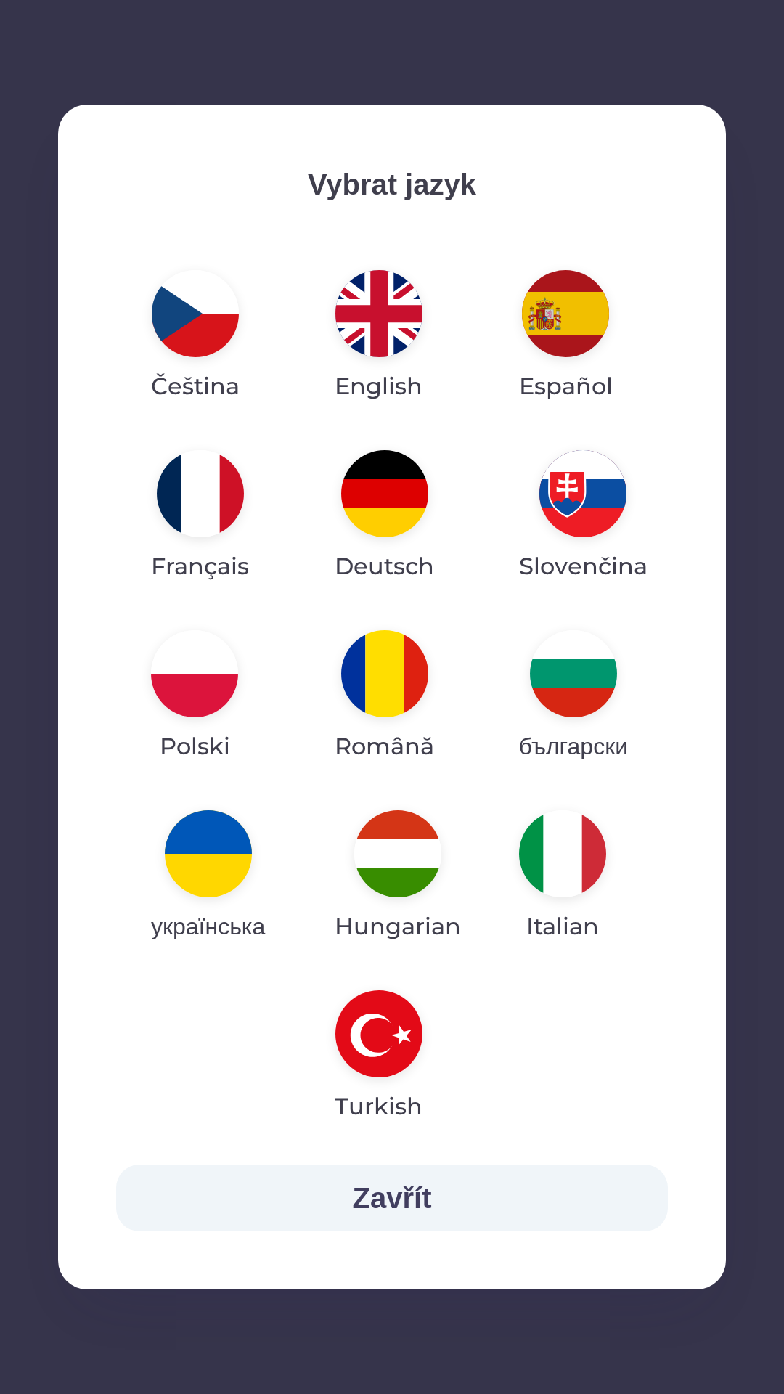  I want to click on p: Español, so click(566, 386).